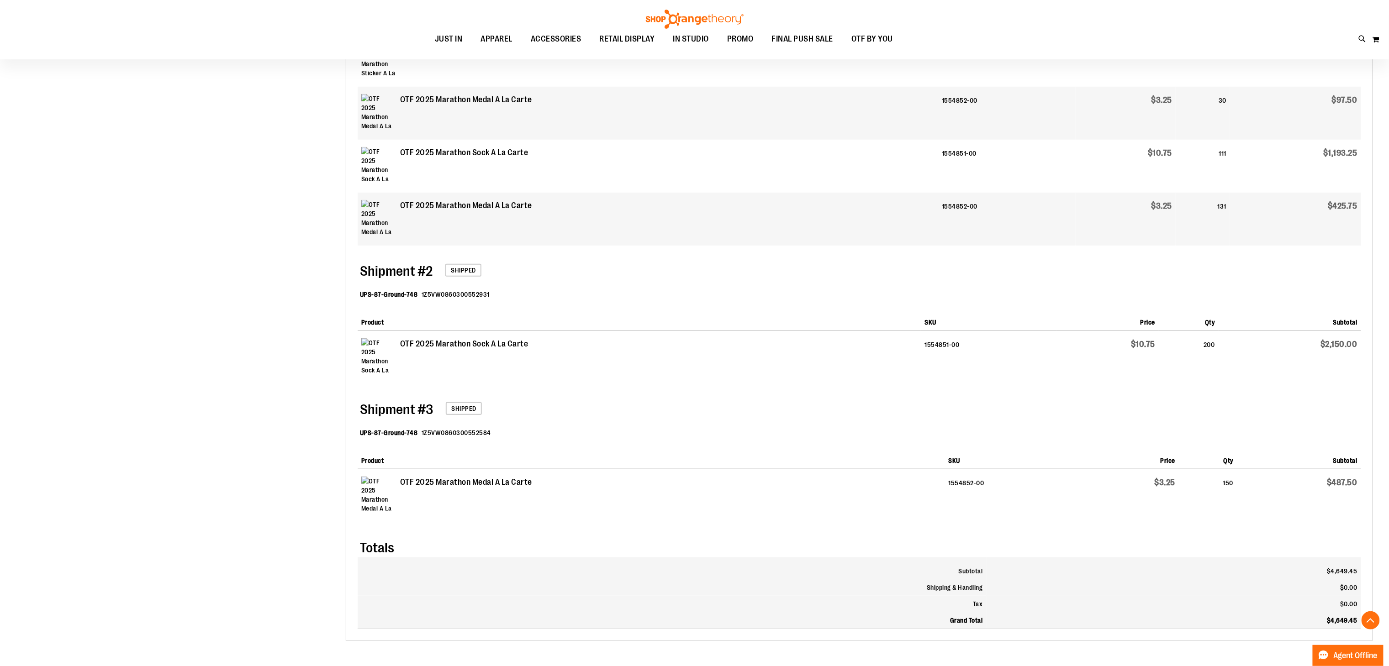 This screenshot has width=1389, height=666. I want to click on td: 111, so click(1203, 166).